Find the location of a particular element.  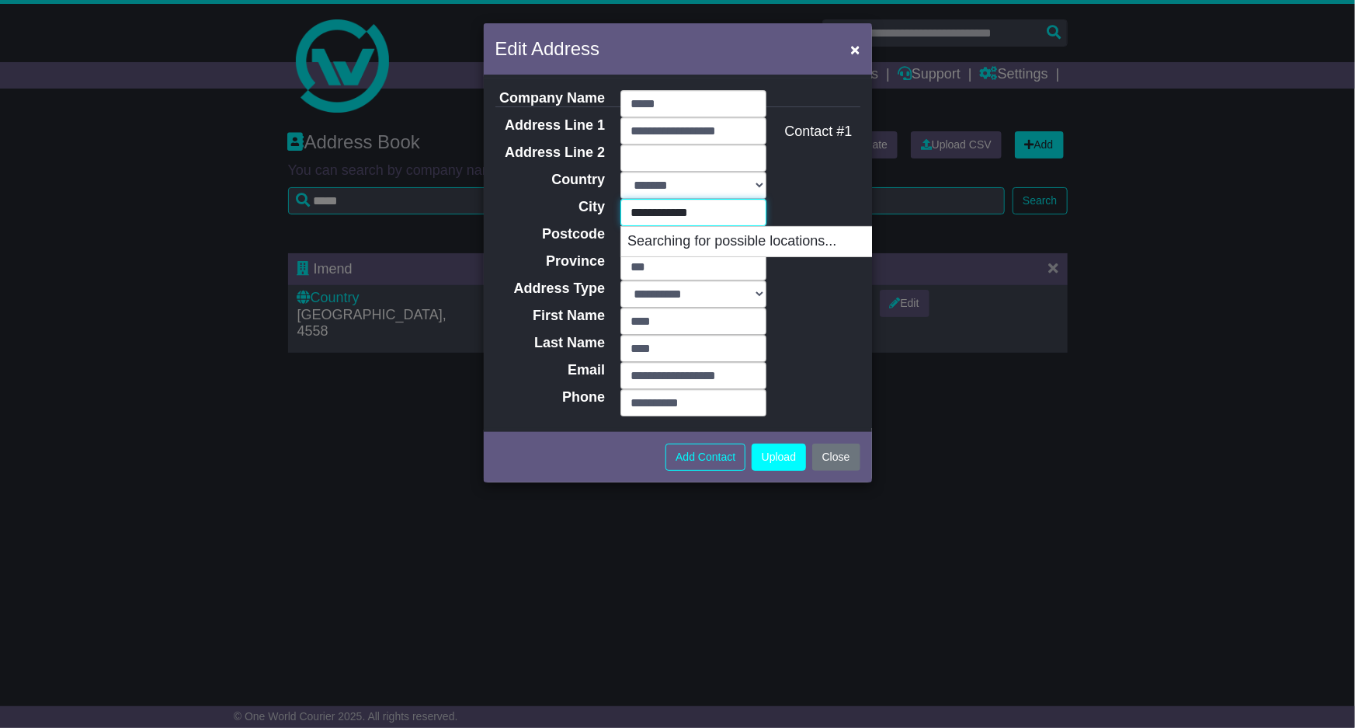

label: Address Type is located at coordinates (548, 289).